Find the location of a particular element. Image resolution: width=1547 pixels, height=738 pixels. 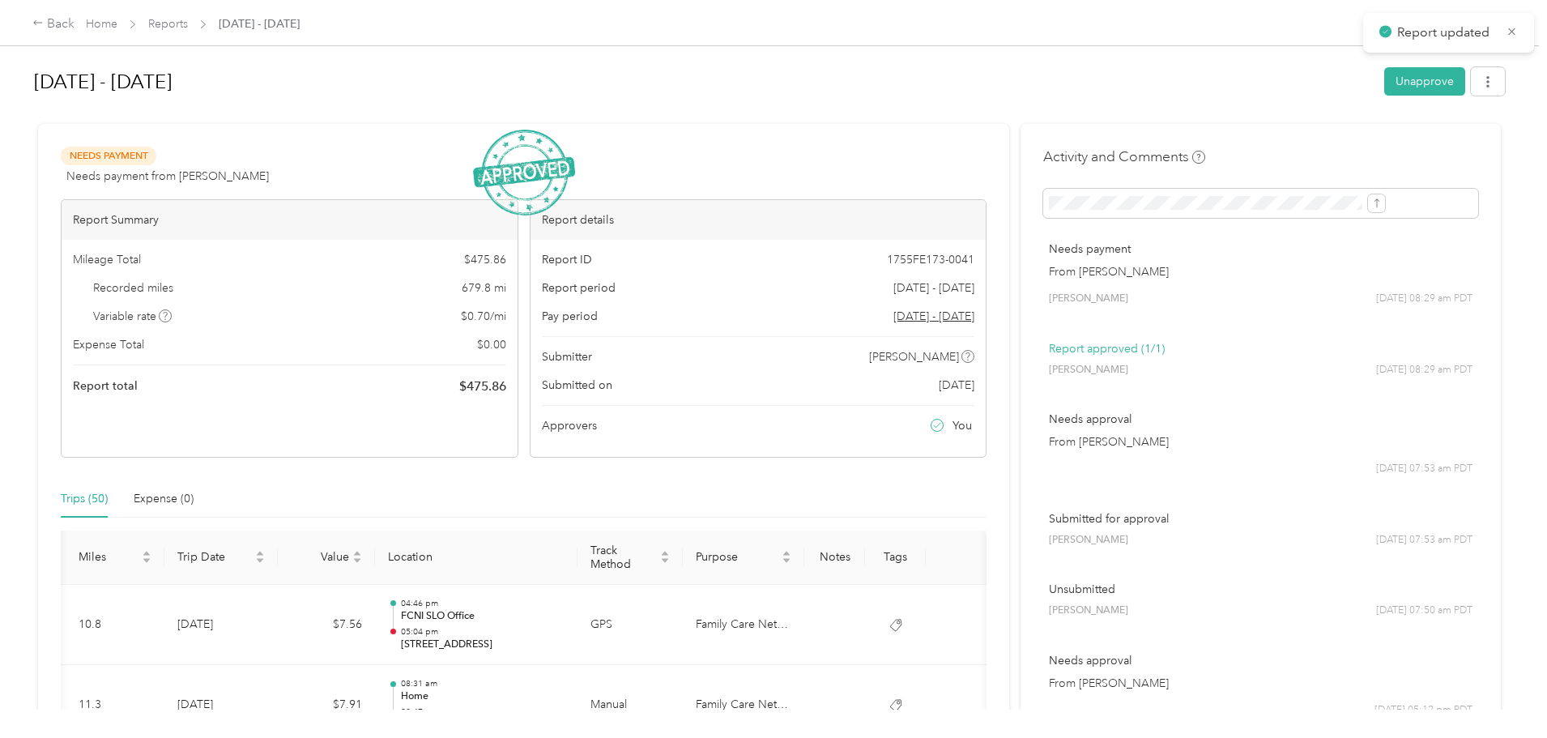

p: Needs payment is located at coordinates (1260, 249).